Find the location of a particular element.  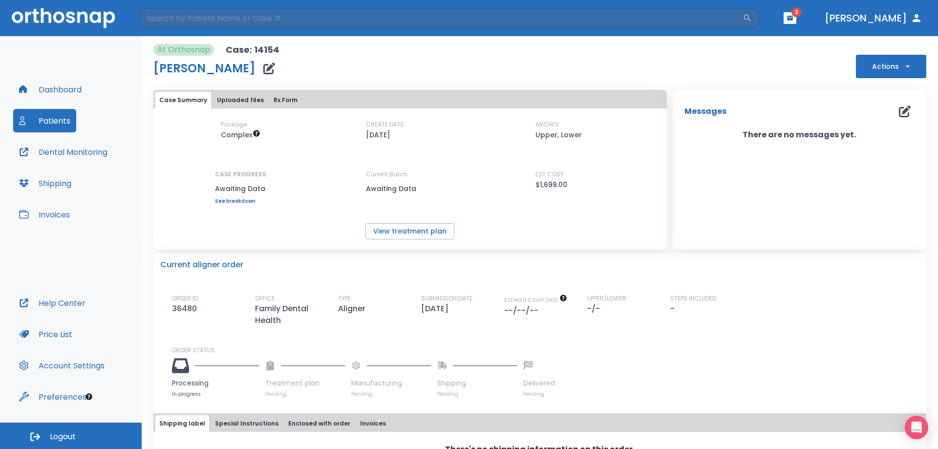

p: STEPS INCLUDED is located at coordinates (693, 299).